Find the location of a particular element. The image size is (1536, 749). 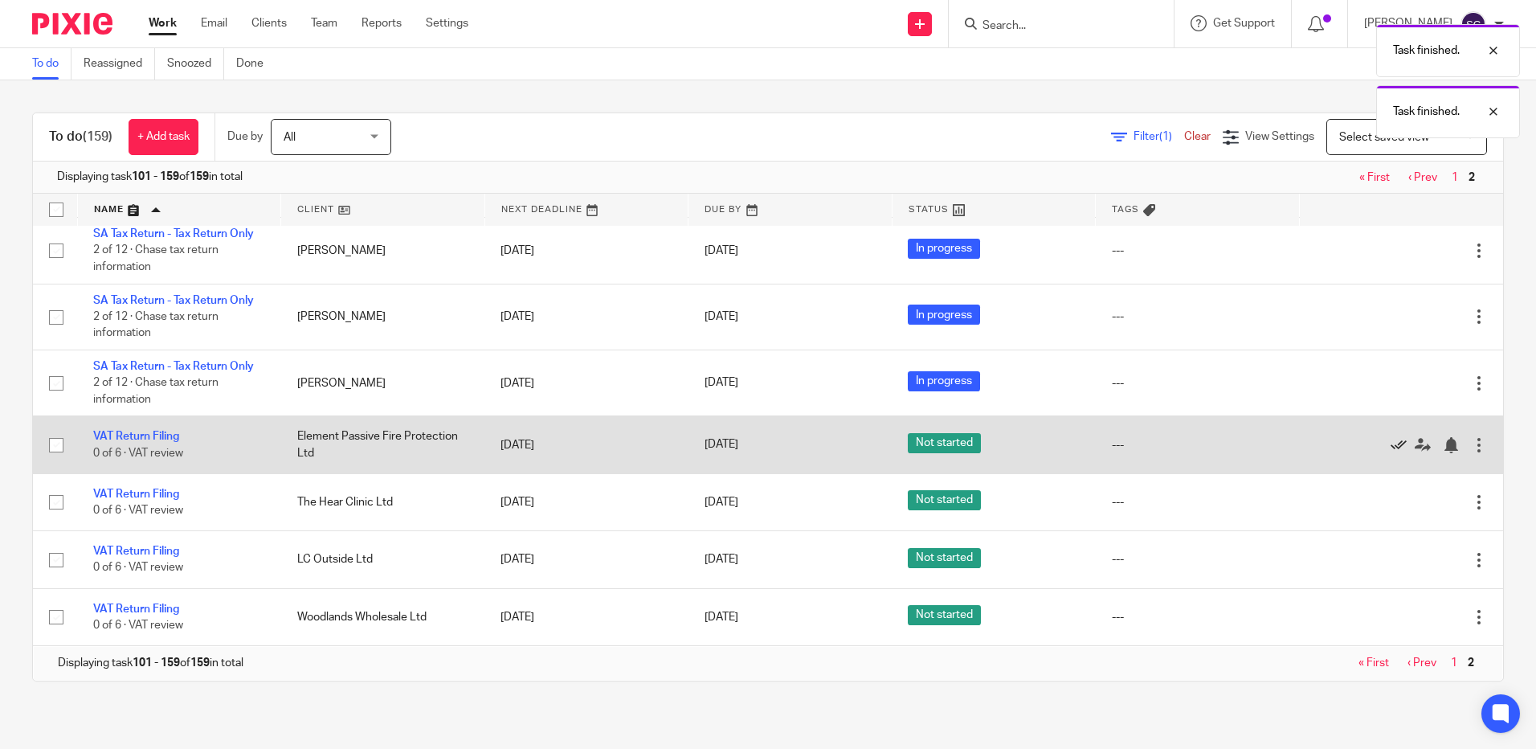

span: All is located at coordinates (289, 137).